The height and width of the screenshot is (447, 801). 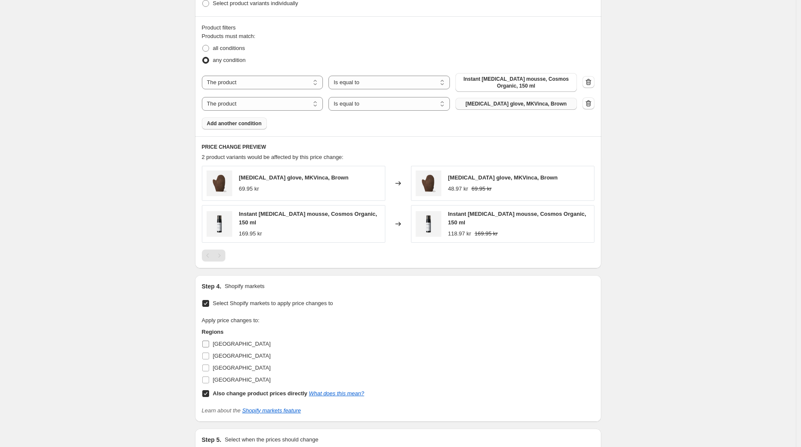 What do you see at coordinates (251, 410) in the screenshot?
I see `i: Learn about the` at bounding box center [251, 410].